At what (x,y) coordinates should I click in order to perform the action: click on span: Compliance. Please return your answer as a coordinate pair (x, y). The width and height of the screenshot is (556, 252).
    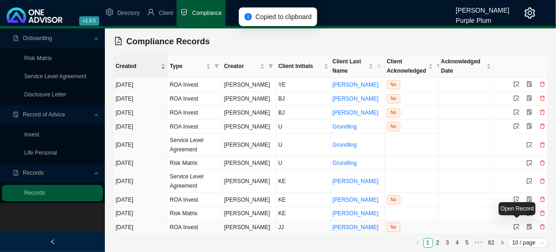
    Looking at the image, I should click on (207, 13).